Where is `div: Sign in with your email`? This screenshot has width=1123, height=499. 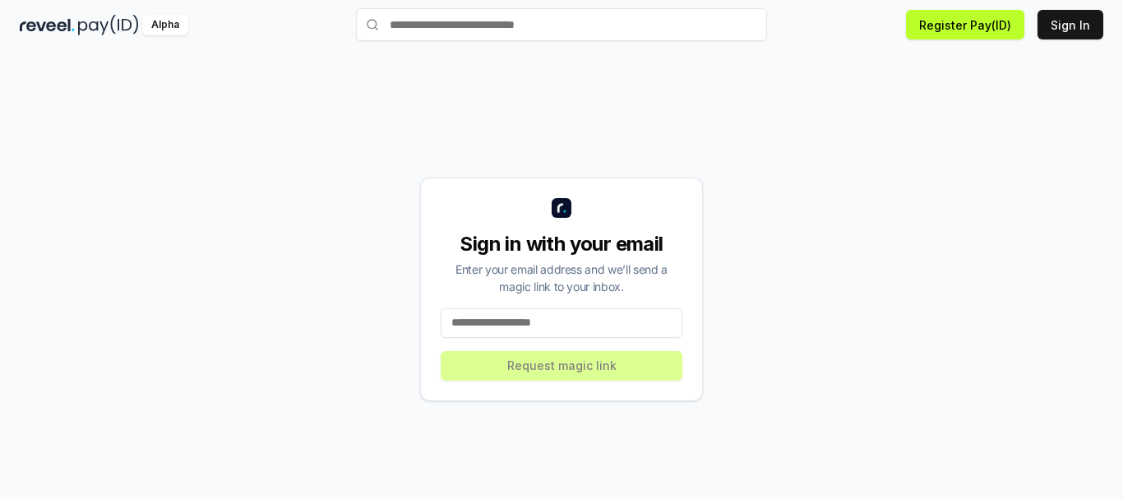 div: Sign in with your email is located at coordinates (562, 244).